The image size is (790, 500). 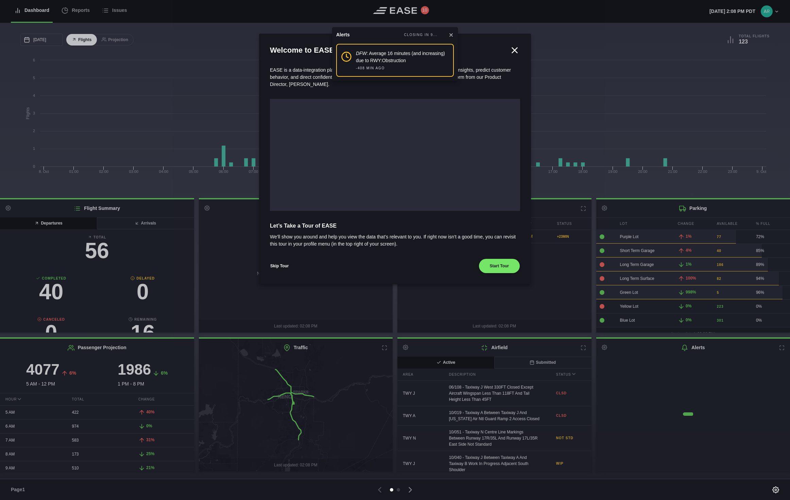 I want to click on span: Let’s Take a Tour of EASE, so click(x=395, y=226).